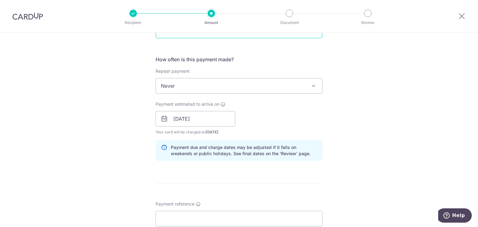 The width and height of the screenshot is (478, 227). I want to click on img: CardUp, so click(28, 16).